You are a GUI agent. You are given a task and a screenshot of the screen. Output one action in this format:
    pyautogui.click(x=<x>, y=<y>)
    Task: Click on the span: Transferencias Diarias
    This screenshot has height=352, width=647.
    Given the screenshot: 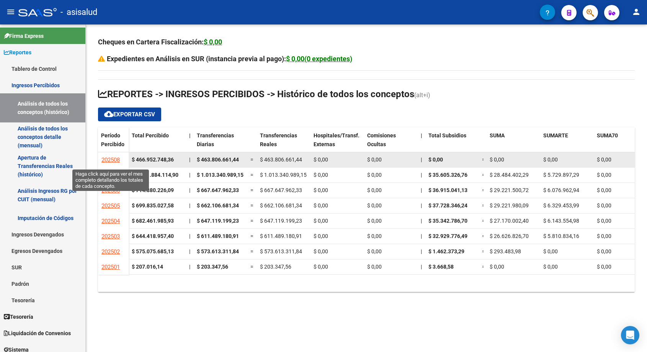 What is the action you would take?
    pyautogui.click(x=215, y=140)
    